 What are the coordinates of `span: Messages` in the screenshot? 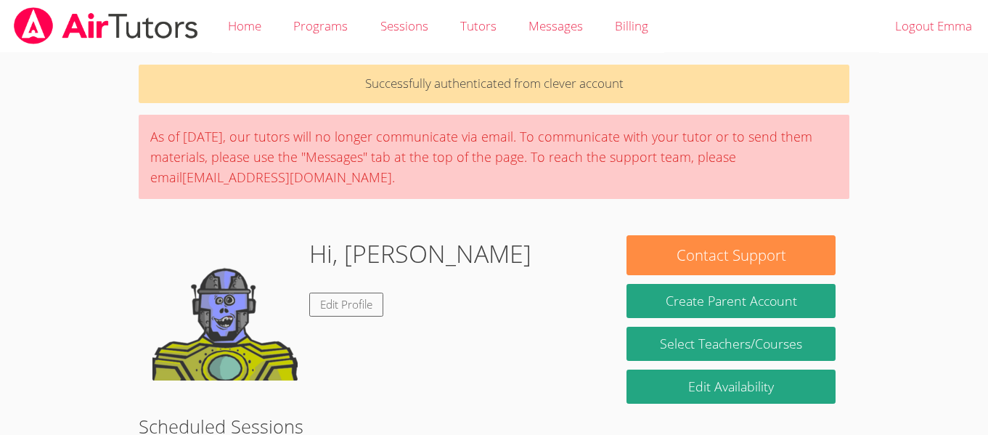 It's located at (556, 25).